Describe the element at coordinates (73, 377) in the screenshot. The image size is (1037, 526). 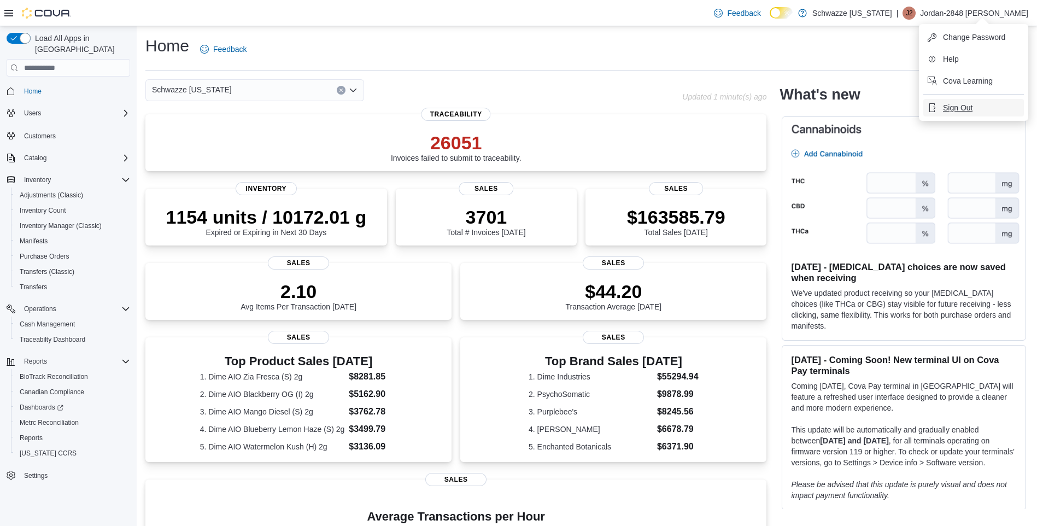
I see `button: BioTrack Reconciliation` at that location.